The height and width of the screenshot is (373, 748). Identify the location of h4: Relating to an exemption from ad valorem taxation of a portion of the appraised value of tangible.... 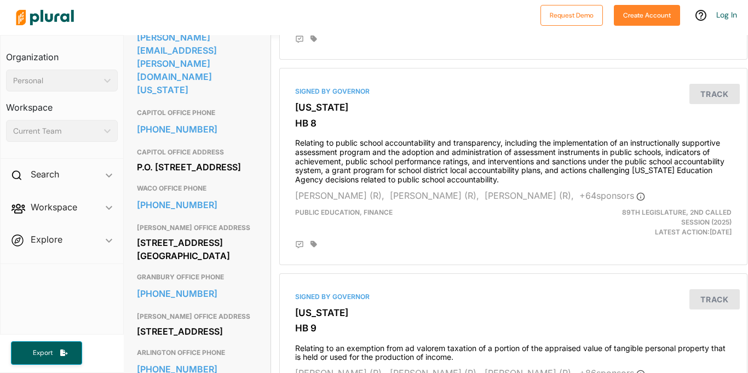
(513, 350).